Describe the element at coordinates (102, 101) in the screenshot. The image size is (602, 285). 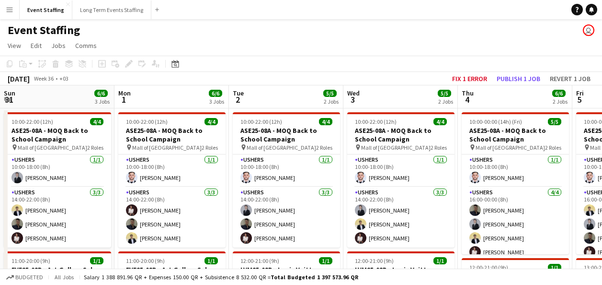
I see `div: 3 Jobs` at that location.